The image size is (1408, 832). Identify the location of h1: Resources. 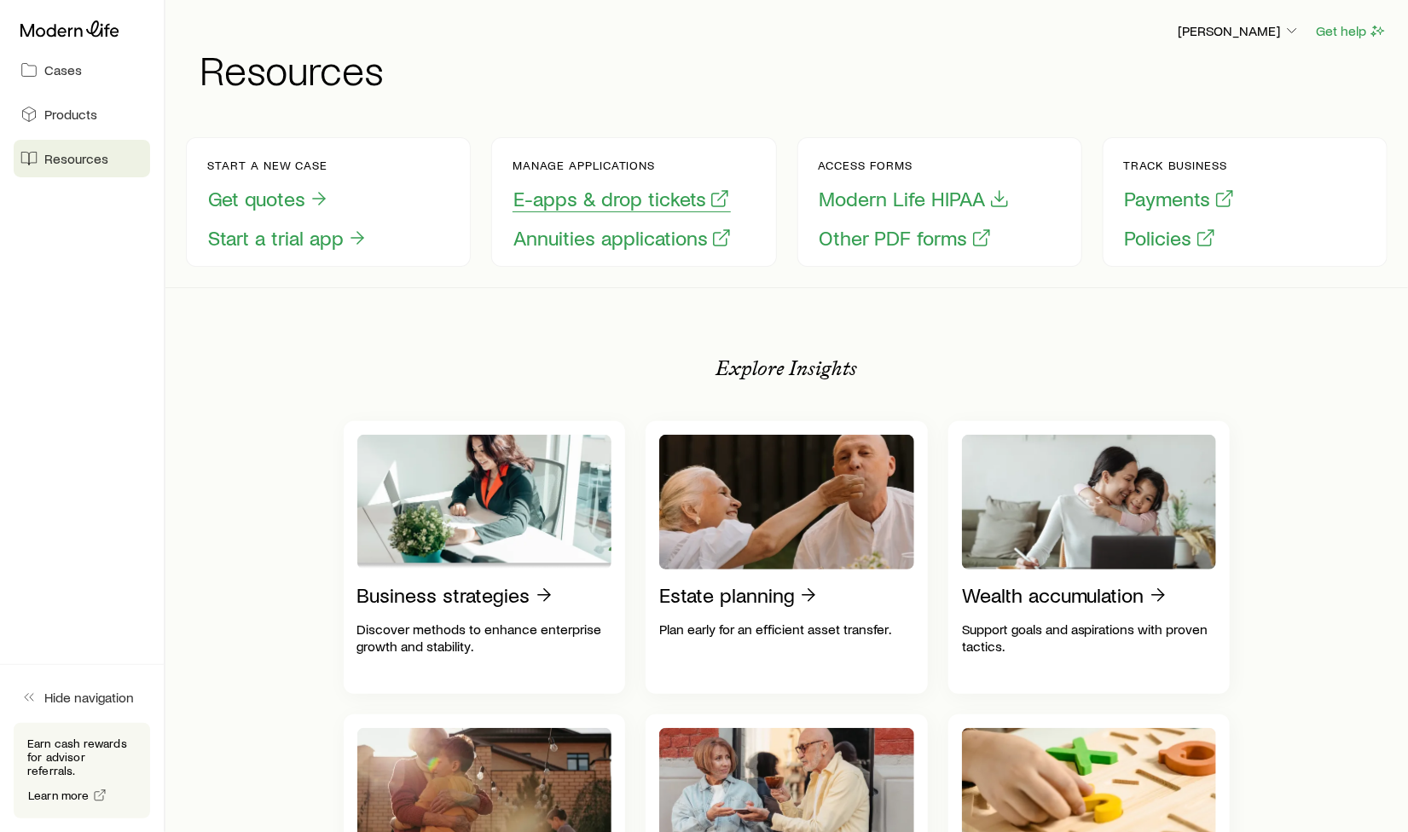
(793, 69).